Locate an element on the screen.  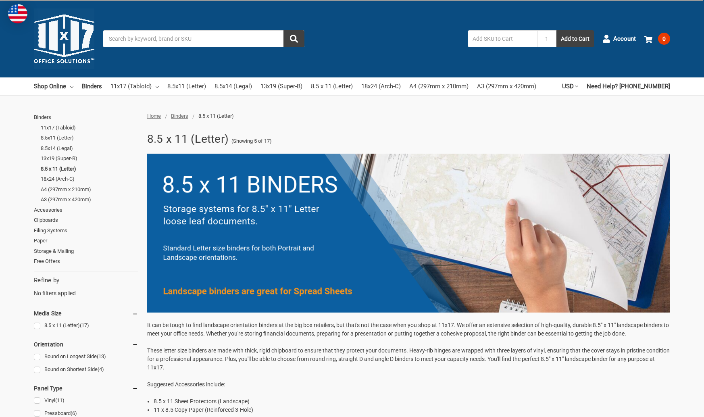
p: It can be tough to find landscape orientation binders at the big box retailers, but that's not th... is located at coordinates (408, 346).